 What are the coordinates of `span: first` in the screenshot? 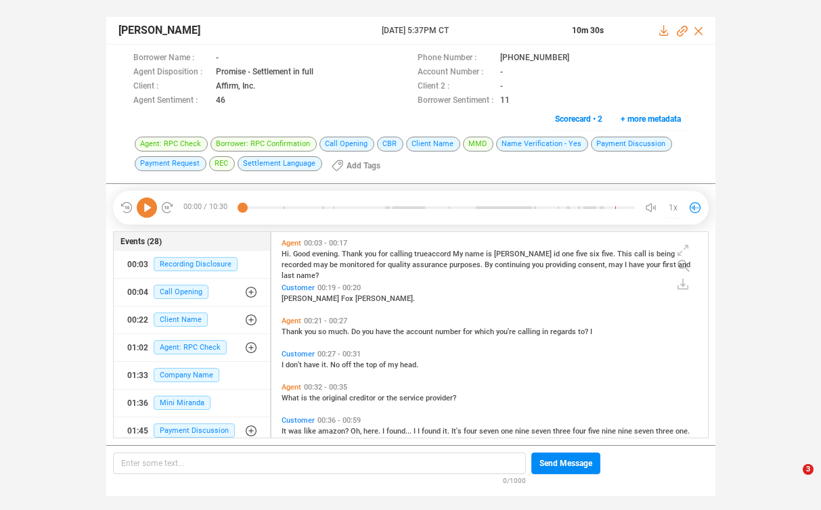 It's located at (670, 265).